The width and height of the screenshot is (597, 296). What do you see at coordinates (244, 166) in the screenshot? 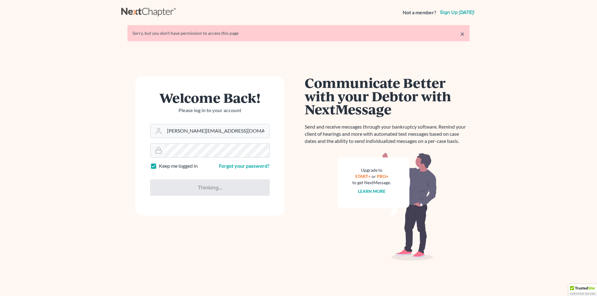
I see `a: Forgot your password?` at bounding box center [244, 166].